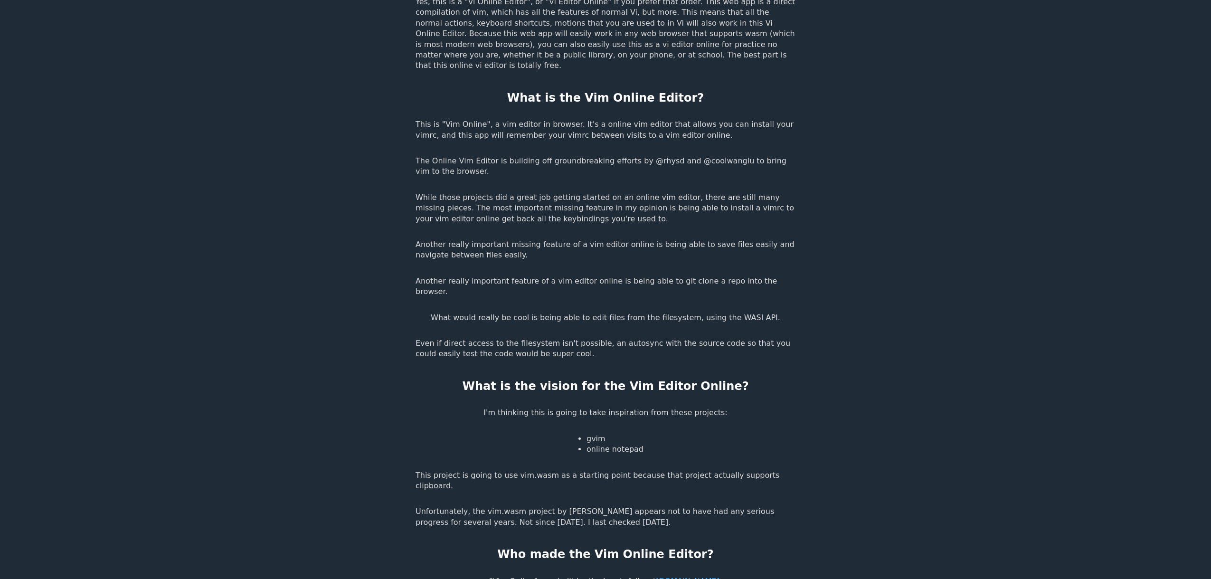 This screenshot has height=579, width=1211. I want to click on li: gvim, so click(615, 439).